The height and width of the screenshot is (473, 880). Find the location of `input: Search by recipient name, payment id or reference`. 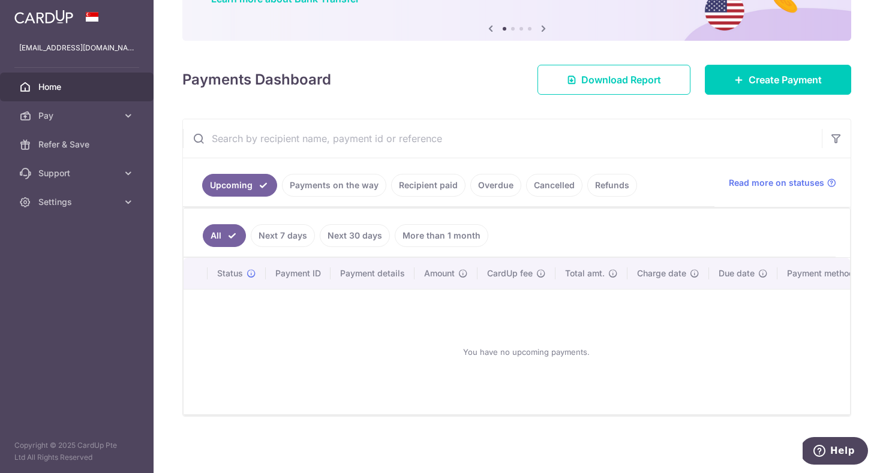

input: Search by recipient name, payment id or reference is located at coordinates (502, 139).